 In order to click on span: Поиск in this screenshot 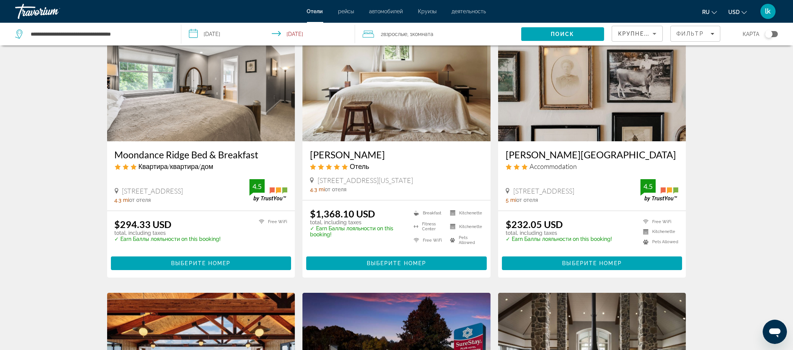, I will do `click(562, 34)`.